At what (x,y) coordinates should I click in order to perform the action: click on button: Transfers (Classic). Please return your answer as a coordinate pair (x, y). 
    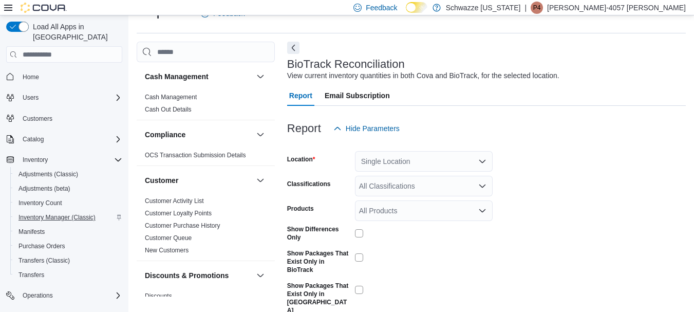
    Looking at the image, I should click on (68, 260).